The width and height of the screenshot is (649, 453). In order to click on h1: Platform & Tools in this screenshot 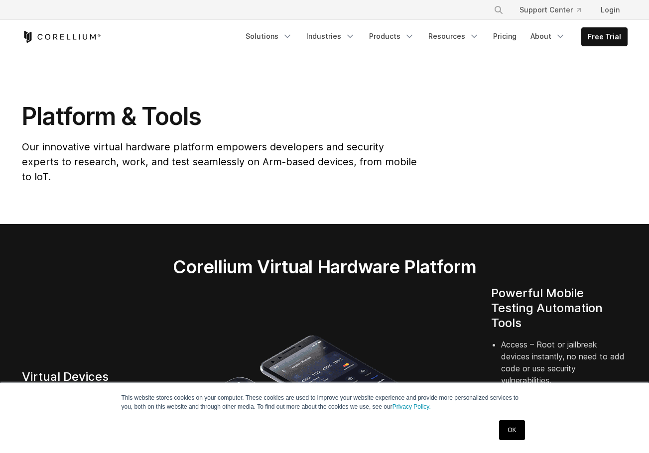, I will do `click(220, 117)`.